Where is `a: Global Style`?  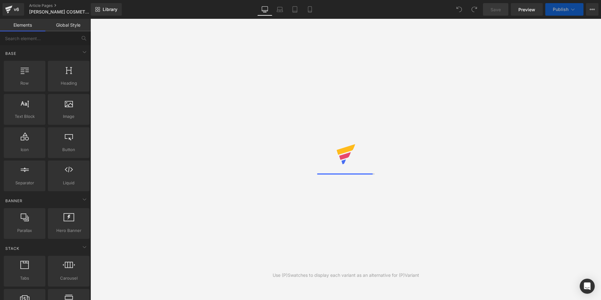
a: Global Style is located at coordinates (68, 25).